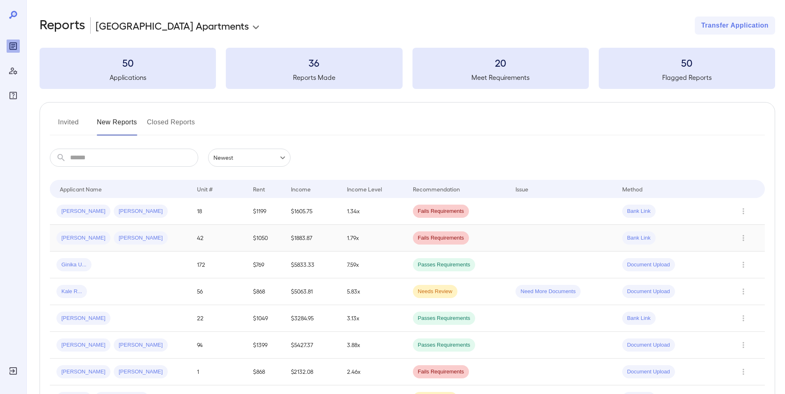  Describe the element at coordinates (522, 189) in the screenshot. I see `div: Issue` at that location.